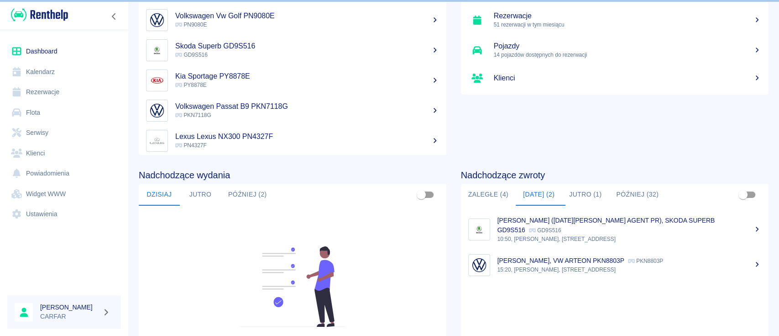 Image resolution: width=779 pixels, height=336 pixels. Describe the element at coordinates (293, 141) in the screenshot. I see `a: ImageLexus Lexus NX300 PN4327F PN4327F` at that location.